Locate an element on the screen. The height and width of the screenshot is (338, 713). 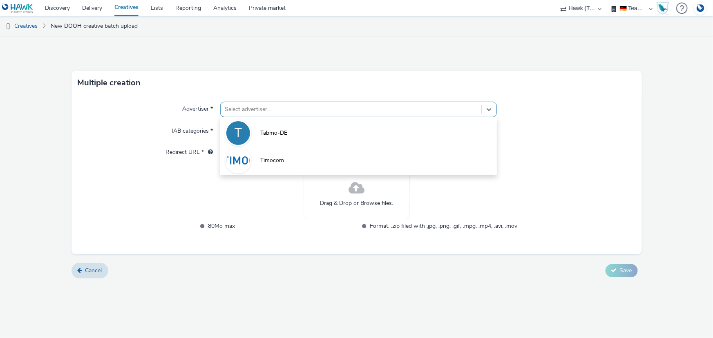
span: Drag & Drop or Browse files. is located at coordinates (356, 203).